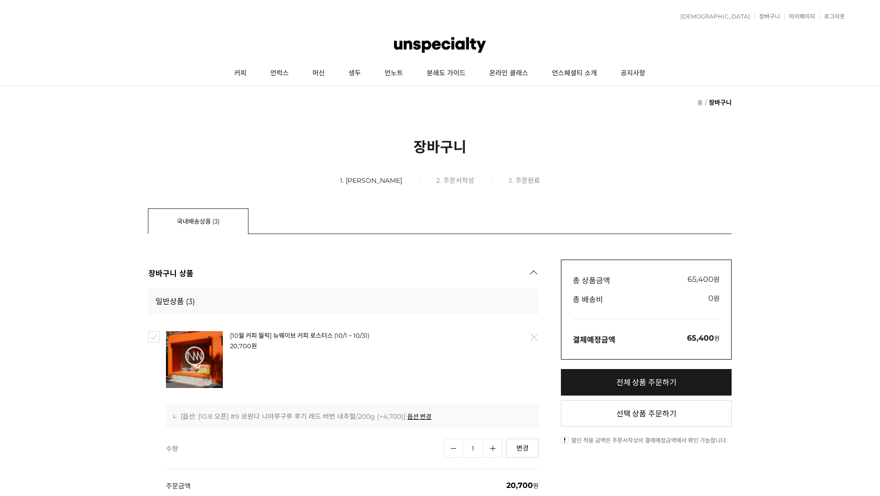 This screenshot has height=496, width=880. Describe the element at coordinates (522, 448) in the screenshot. I see `a: 변경` at that location.